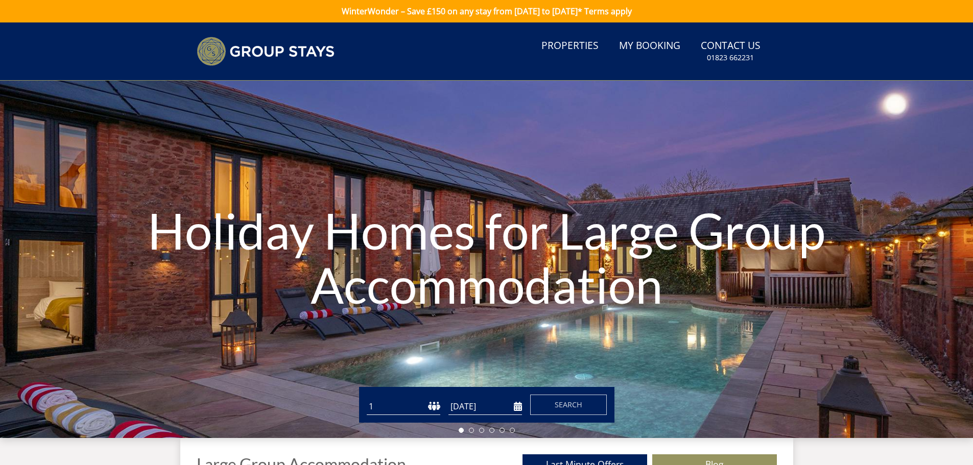 This screenshot has width=973, height=465. I want to click on input: Arrival Date, so click(485, 407).